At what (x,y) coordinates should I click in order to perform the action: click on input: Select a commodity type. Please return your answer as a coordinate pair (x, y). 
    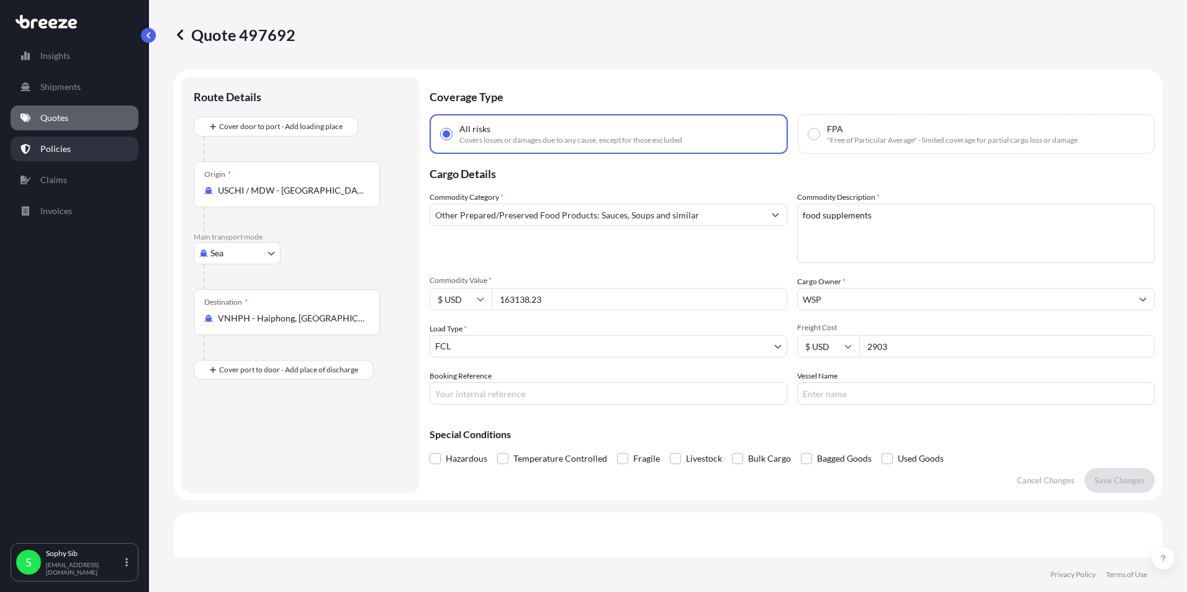
    Looking at the image, I should click on (597, 215).